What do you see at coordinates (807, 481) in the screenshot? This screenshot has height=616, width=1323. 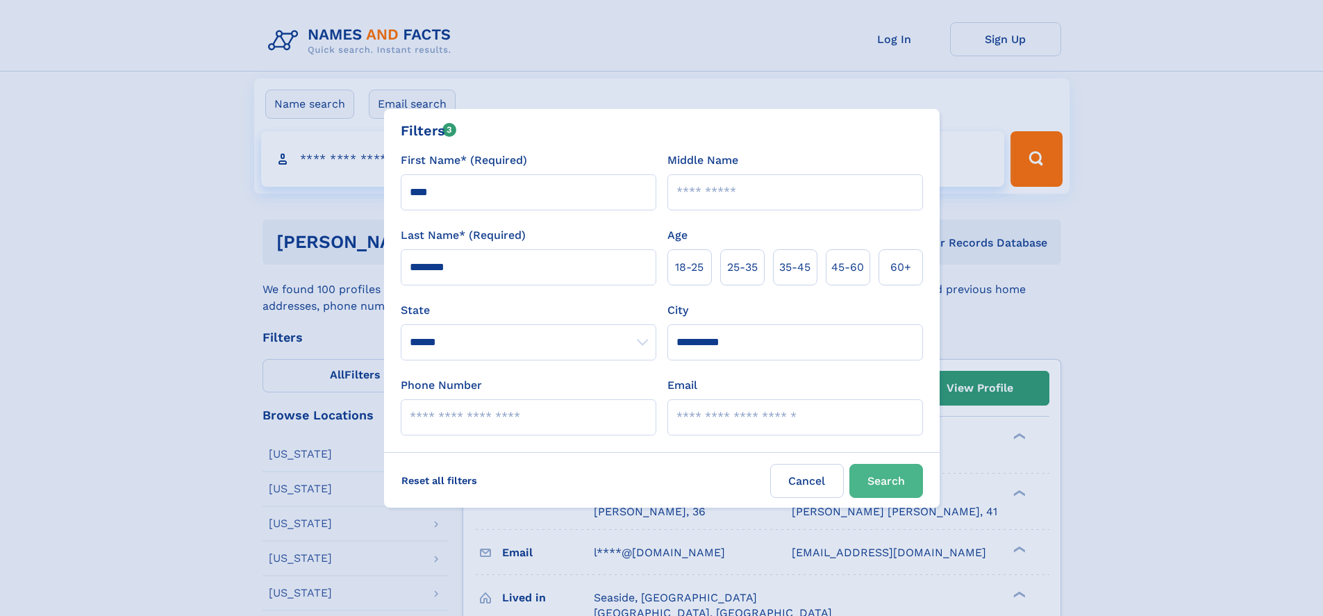 I see `label: Cancel` at bounding box center [807, 481].